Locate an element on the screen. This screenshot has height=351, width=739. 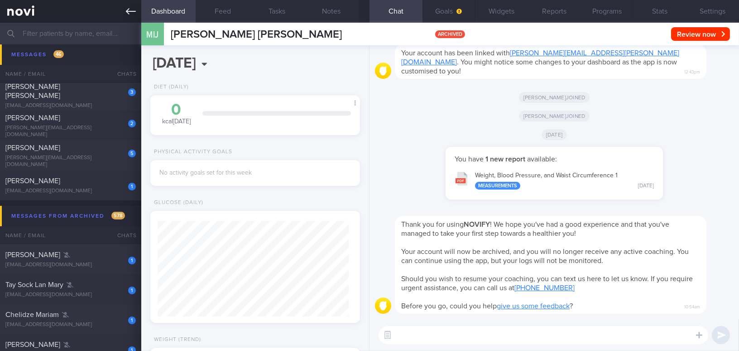
a: give us some feedback is located at coordinates (533, 306).